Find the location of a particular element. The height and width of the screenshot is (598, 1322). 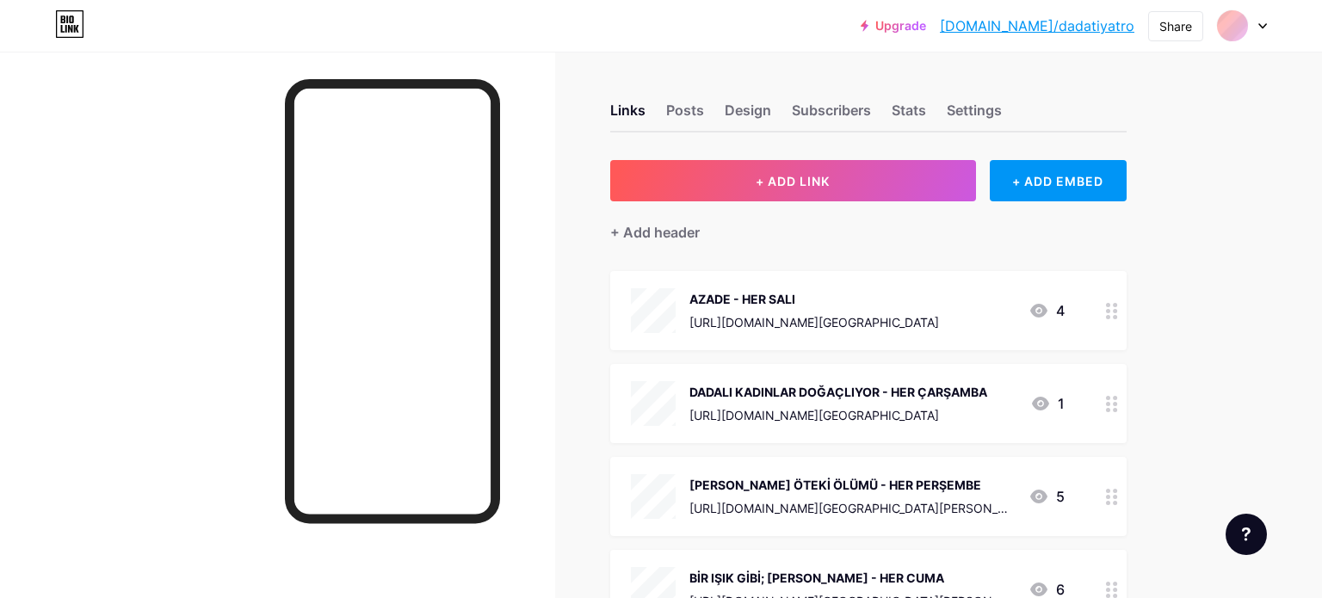

div: Posts is located at coordinates (685, 115).